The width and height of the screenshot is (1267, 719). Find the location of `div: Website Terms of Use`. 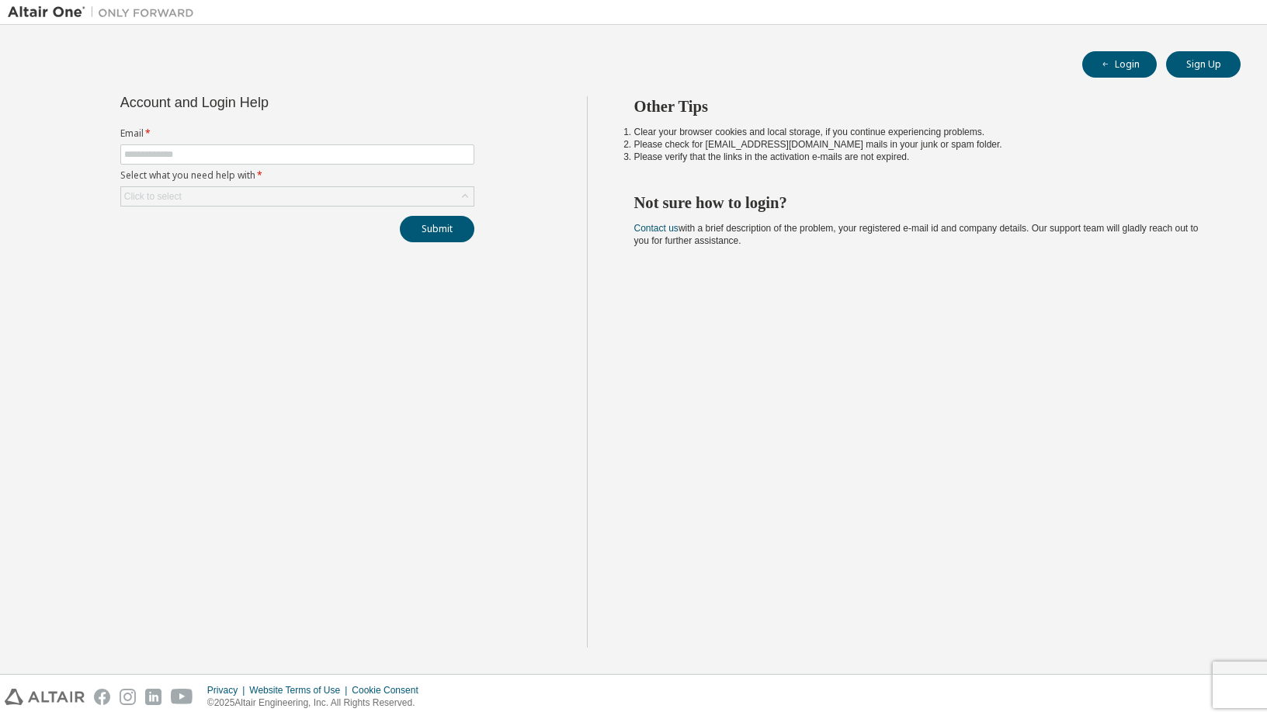

div: Website Terms of Use is located at coordinates (300, 690).